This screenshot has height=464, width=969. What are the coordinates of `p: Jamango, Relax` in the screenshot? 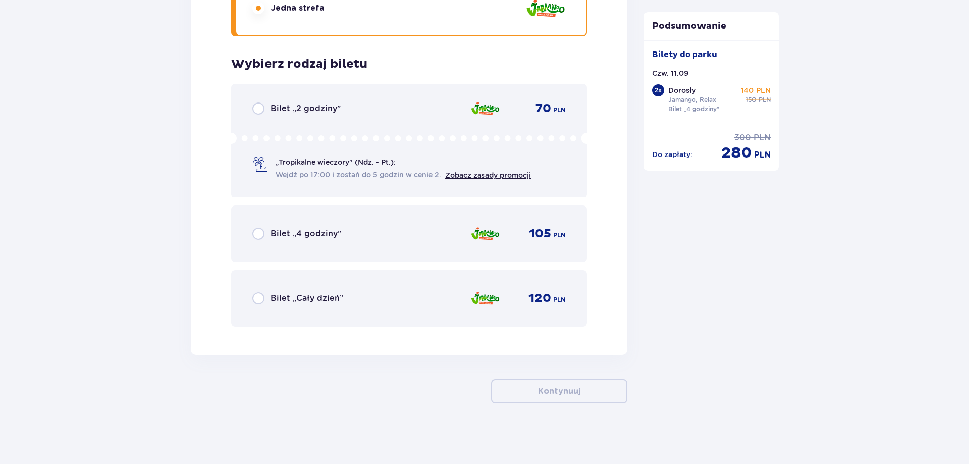 It's located at (692, 100).